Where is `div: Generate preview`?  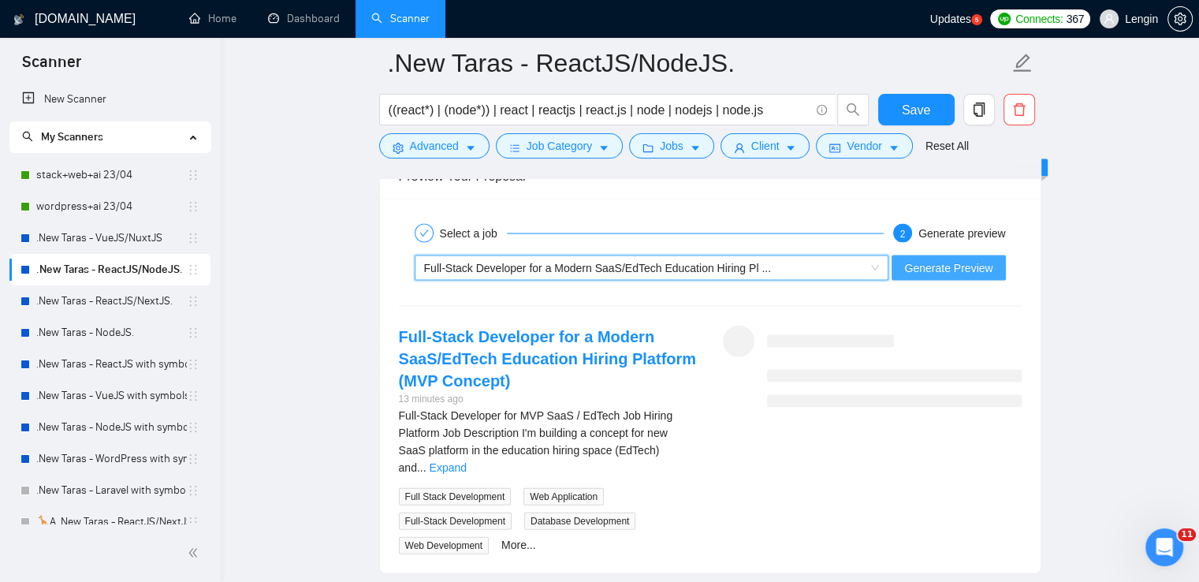
div: Generate preview is located at coordinates (962, 233).